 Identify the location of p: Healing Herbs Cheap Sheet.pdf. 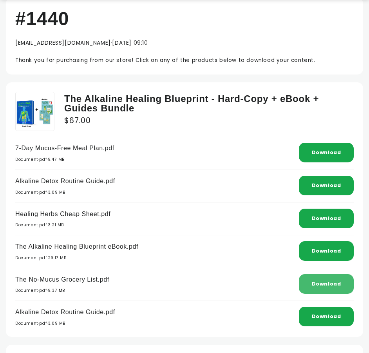
(63, 214).